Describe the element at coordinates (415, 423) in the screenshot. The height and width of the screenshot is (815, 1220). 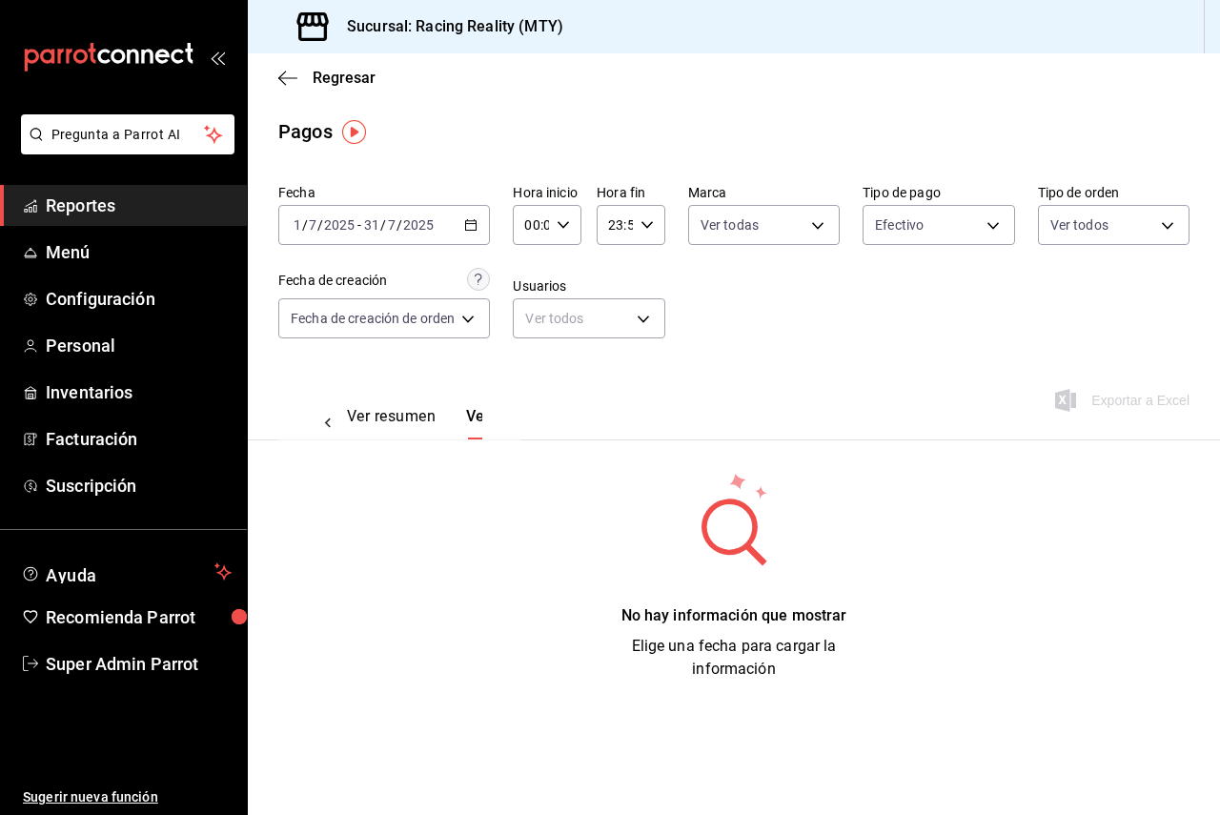
I see `div: navigation tabs` at that location.